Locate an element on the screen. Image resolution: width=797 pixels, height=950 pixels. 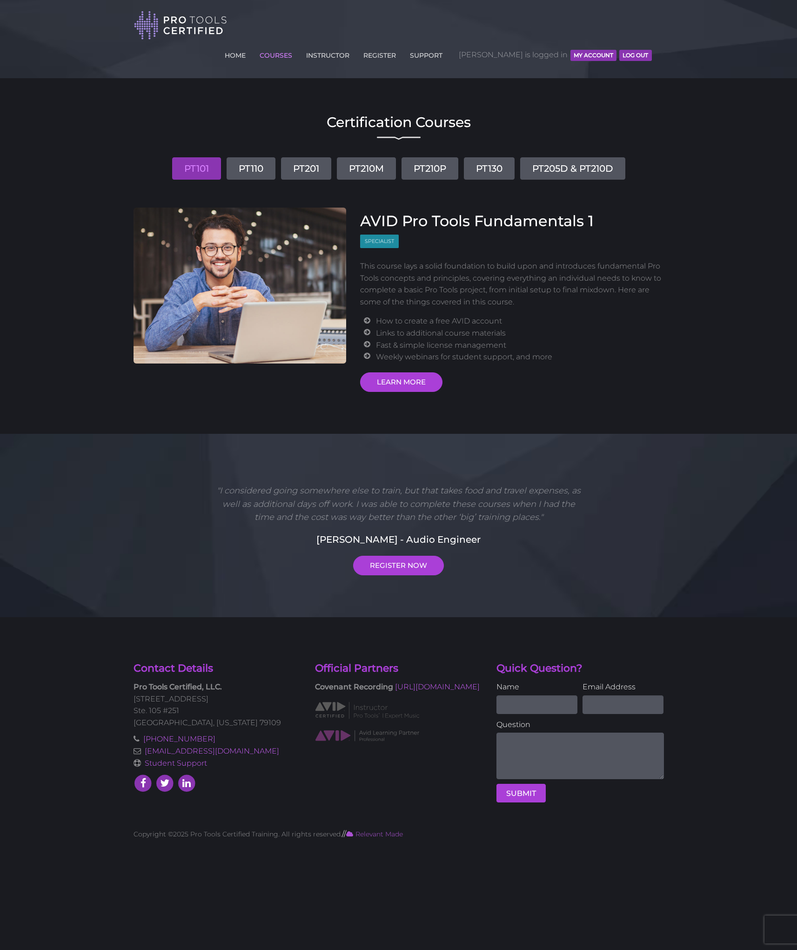
a: SUPPORT is located at coordinates (426, 54).